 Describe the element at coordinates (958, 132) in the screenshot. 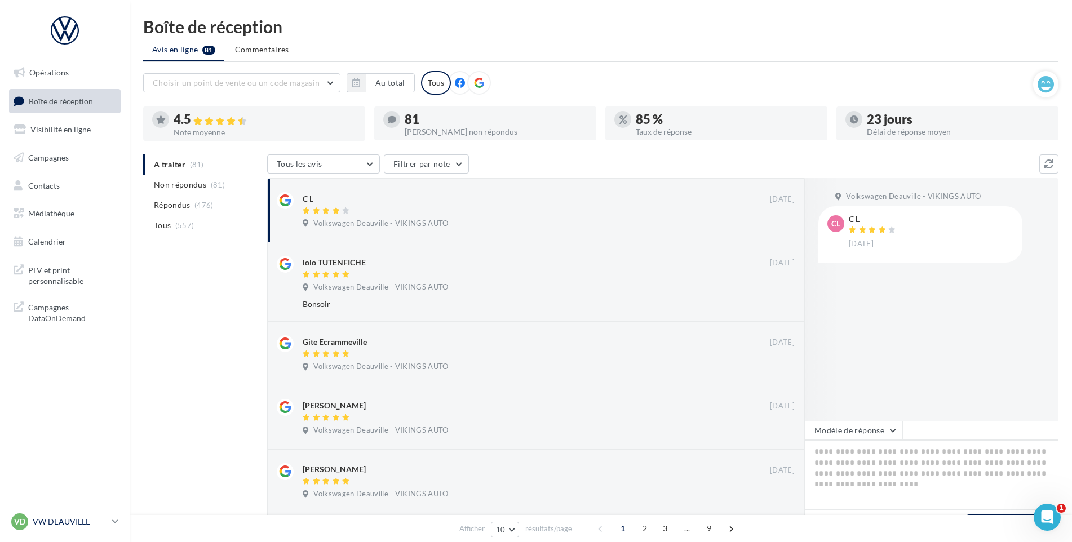

I see `div: Délai de réponse moyen` at that location.